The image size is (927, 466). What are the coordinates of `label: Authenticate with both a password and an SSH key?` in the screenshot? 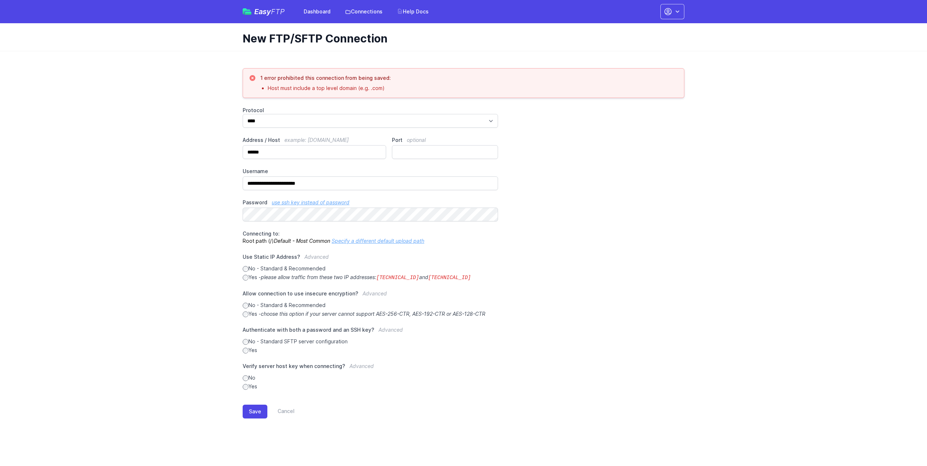 It's located at (370, 332).